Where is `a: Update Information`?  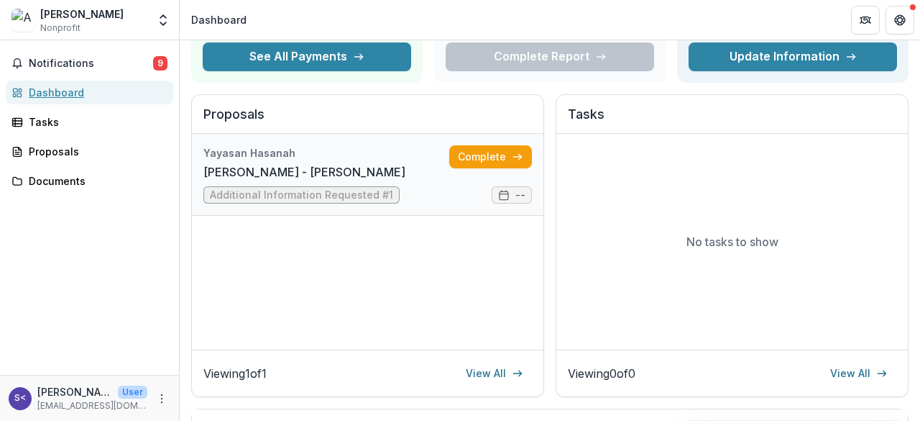 a: Update Information is located at coordinates (793, 57).